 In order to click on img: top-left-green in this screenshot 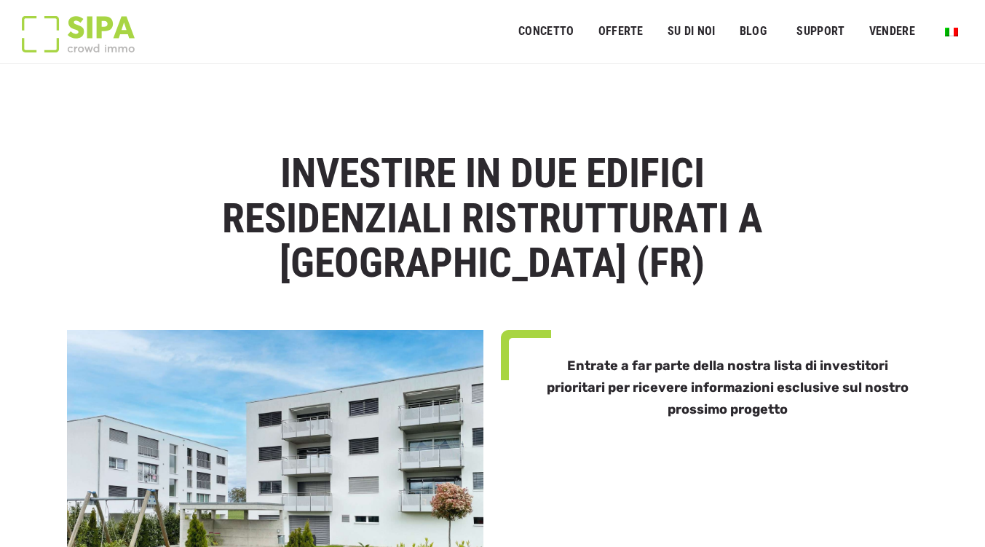, I will do `click(526, 355)`.